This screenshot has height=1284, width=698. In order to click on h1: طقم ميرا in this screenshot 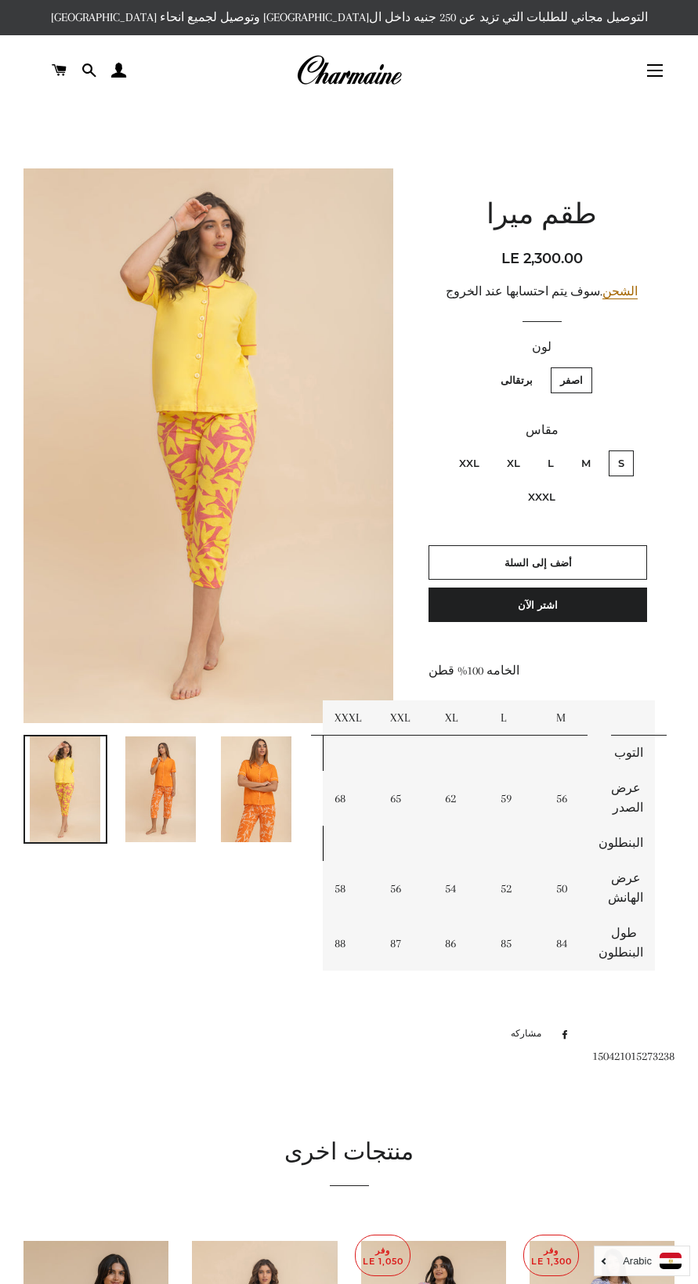, I will do `click(541, 216)`.